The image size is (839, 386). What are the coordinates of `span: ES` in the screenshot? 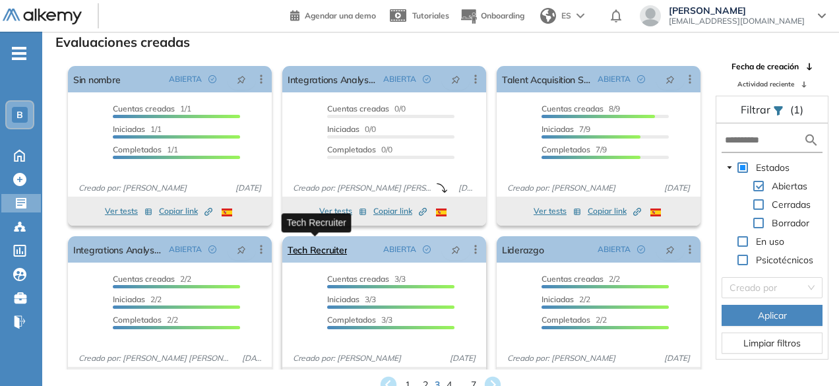 It's located at (566, 16).